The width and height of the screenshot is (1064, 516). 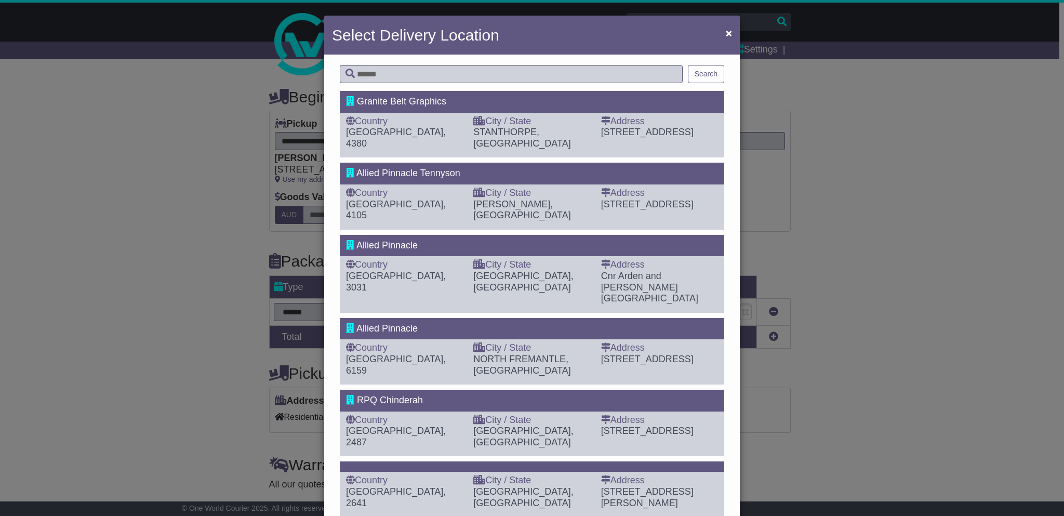 What do you see at coordinates (729, 33) in the screenshot?
I see `button: Close` at bounding box center [729, 33].